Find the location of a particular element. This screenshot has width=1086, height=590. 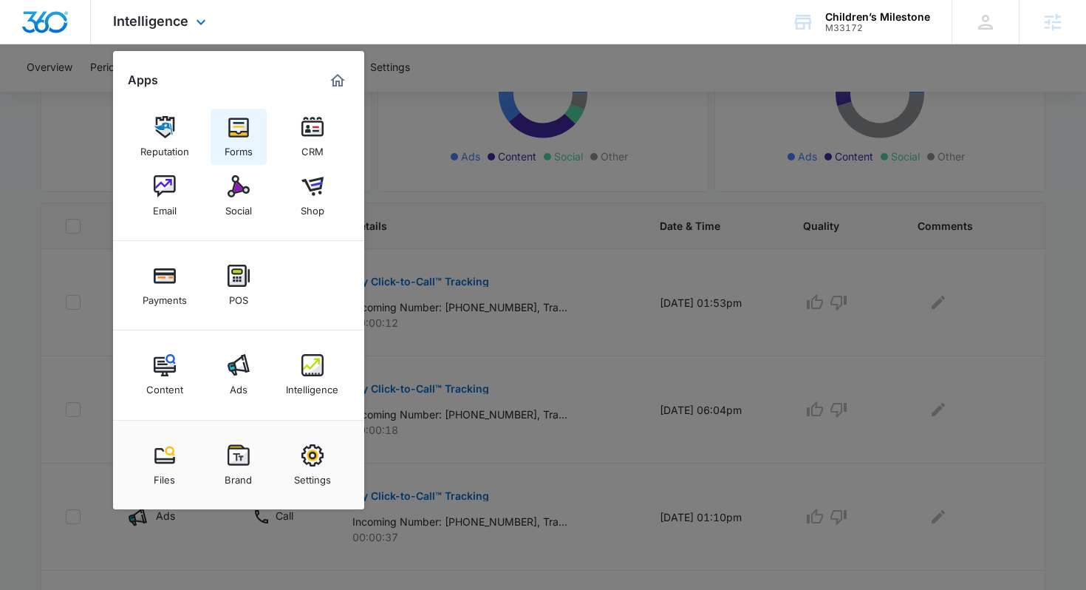

a: Reputation is located at coordinates (165, 137).